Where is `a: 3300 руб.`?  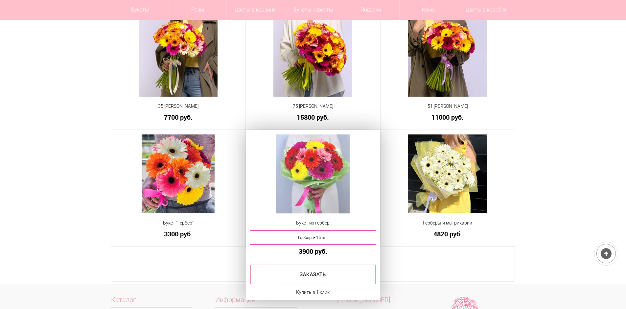
a: 3300 руб. is located at coordinates (178, 234).